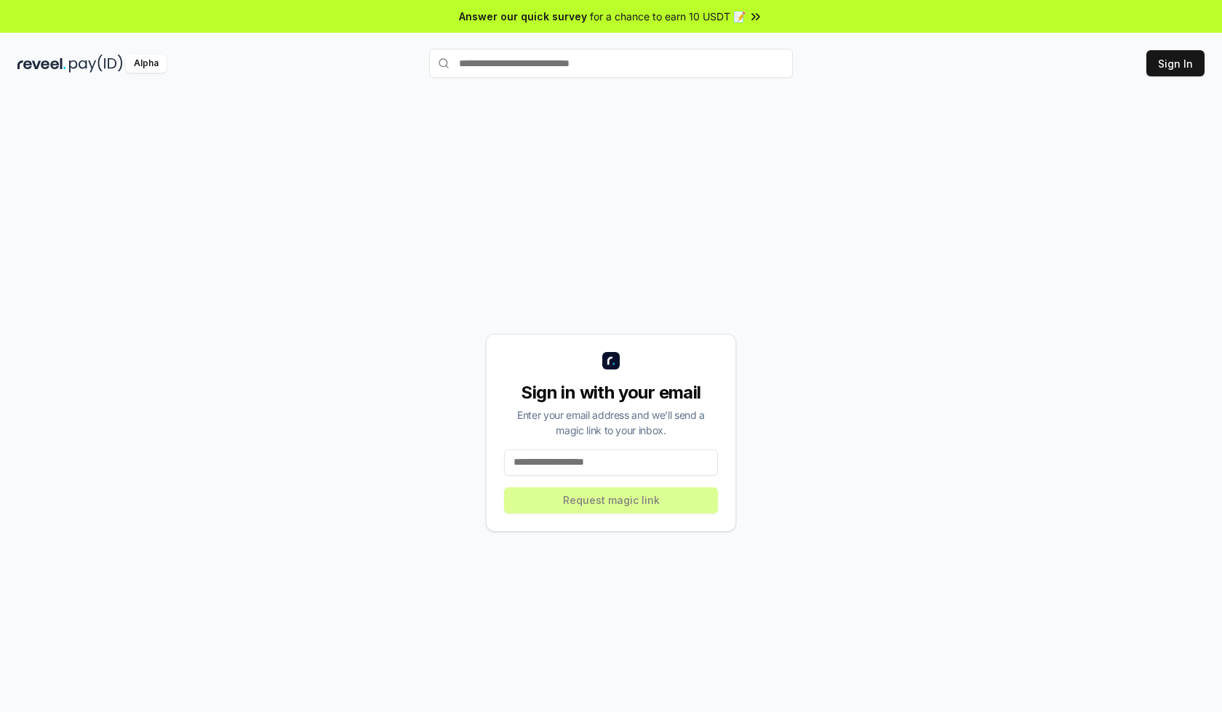  What do you see at coordinates (96, 63) in the screenshot?
I see `img: pay_id` at bounding box center [96, 63].